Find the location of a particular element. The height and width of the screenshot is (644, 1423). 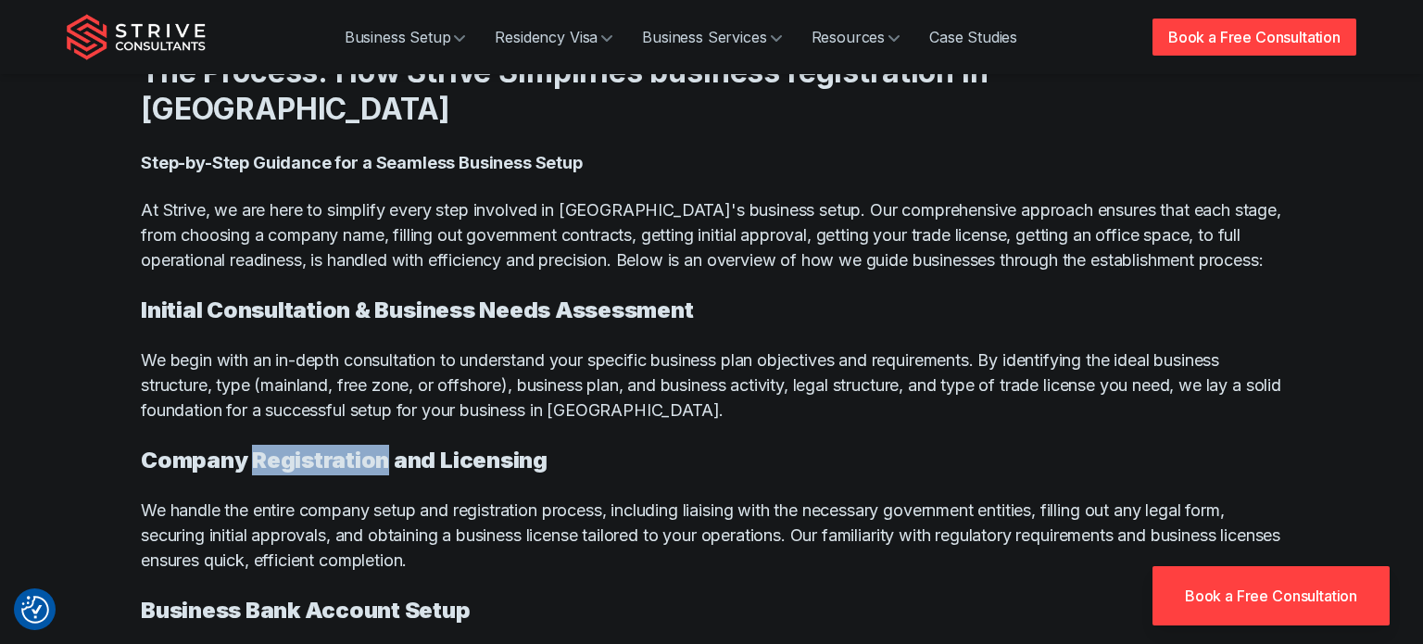

strong: Initial Consultation & Business Needs Assessment is located at coordinates (417, 309).